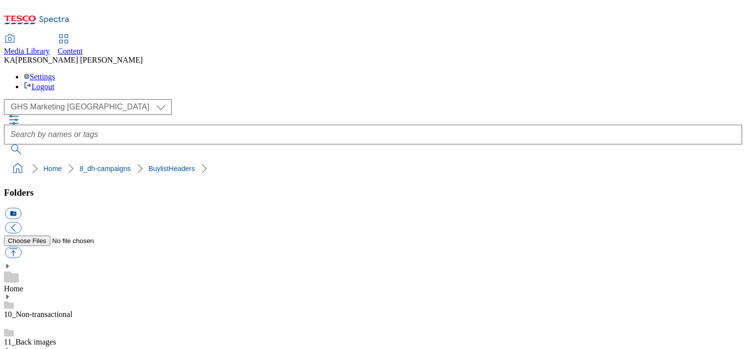 The image size is (746, 349). Describe the element at coordinates (39, 86) in the screenshot. I see `a: Logout` at that location.